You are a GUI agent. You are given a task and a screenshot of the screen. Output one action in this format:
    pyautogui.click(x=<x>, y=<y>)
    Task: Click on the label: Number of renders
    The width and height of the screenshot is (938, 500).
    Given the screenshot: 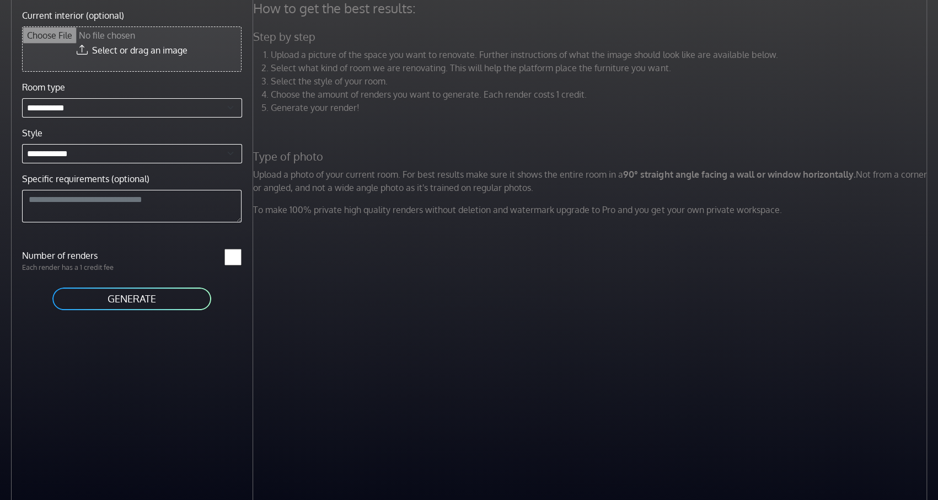 What is the action you would take?
    pyautogui.click(x=73, y=255)
    